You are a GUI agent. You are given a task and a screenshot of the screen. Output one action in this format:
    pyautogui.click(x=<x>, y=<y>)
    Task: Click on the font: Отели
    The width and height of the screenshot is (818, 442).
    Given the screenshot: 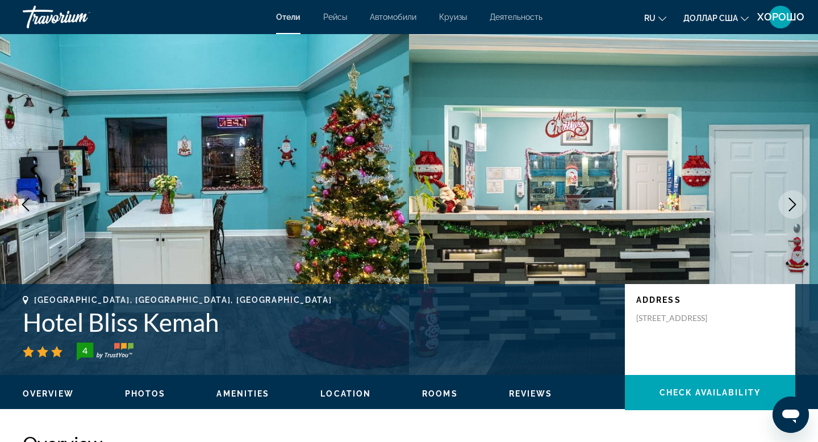 What is the action you would take?
    pyautogui.click(x=288, y=17)
    